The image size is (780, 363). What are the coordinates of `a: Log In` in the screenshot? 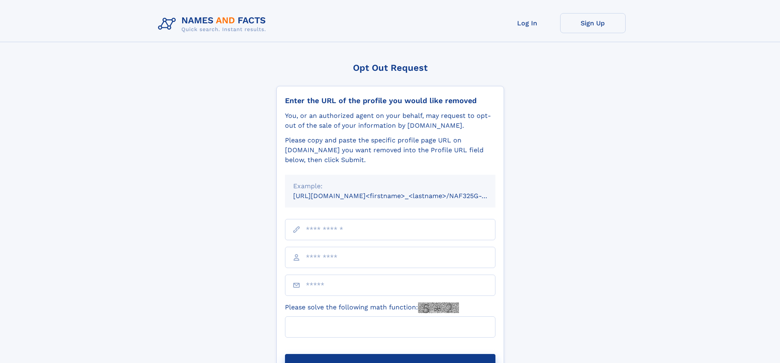 It's located at (528, 23).